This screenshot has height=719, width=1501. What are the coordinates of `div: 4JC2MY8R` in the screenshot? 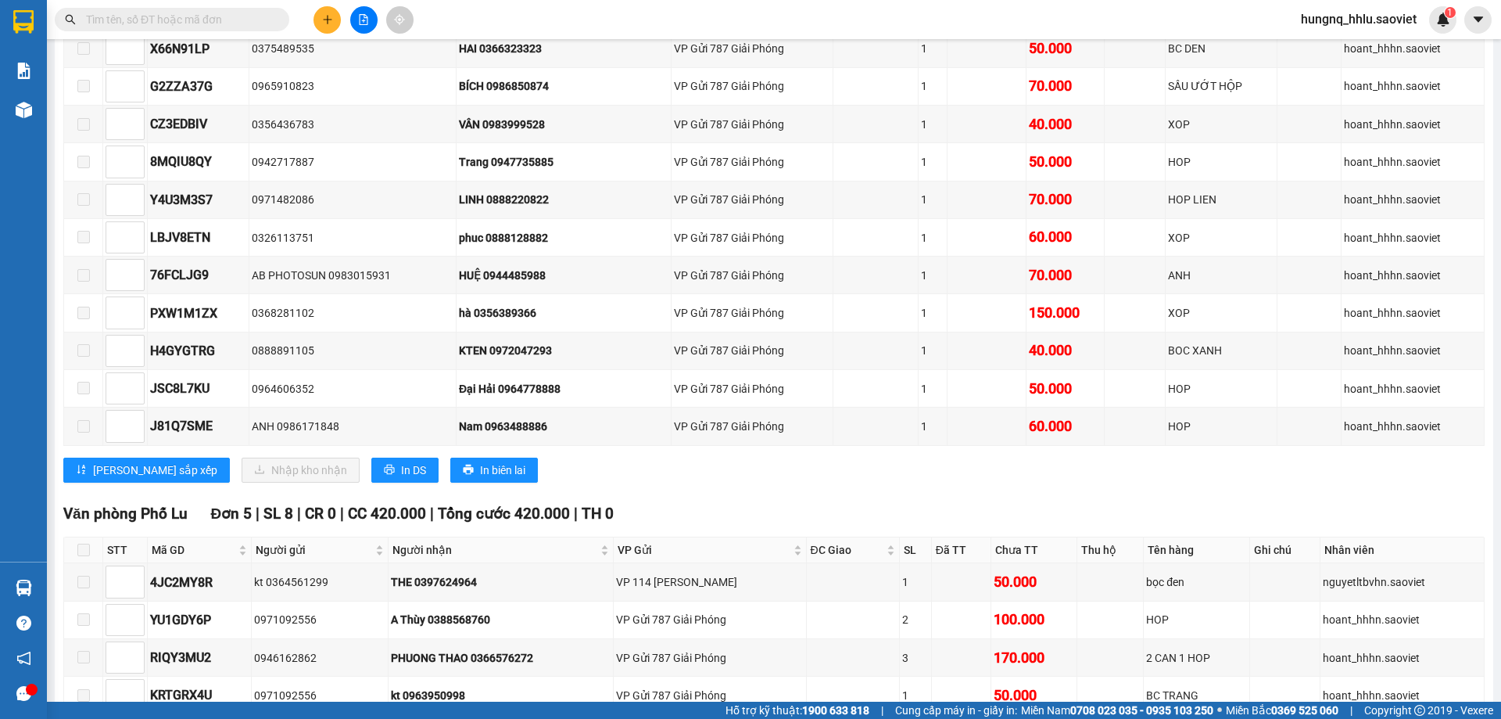 It's located at (199, 582).